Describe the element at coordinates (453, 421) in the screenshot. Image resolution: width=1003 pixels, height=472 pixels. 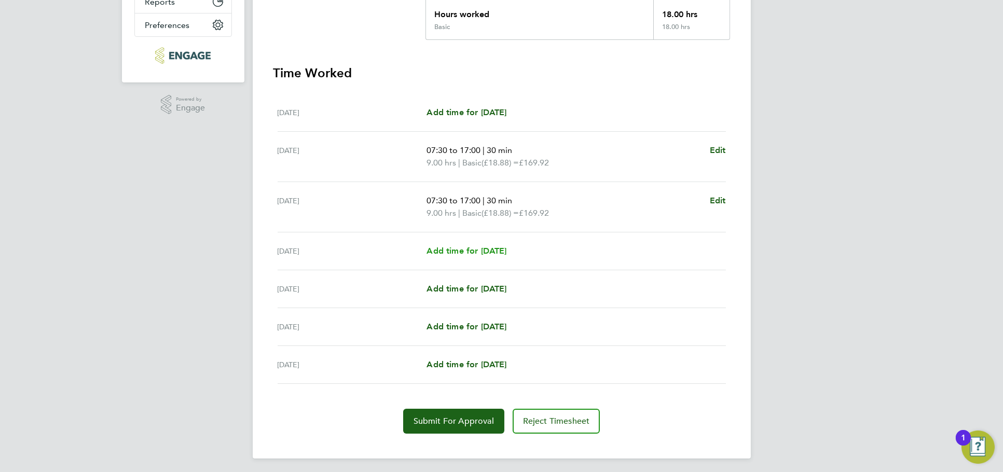
I see `button: Submit For Approval` at that location.